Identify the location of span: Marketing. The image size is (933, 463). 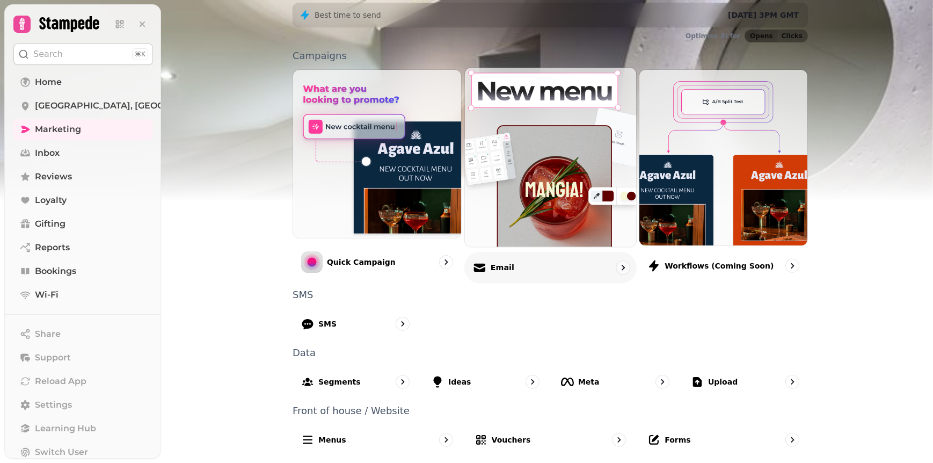
(58, 129).